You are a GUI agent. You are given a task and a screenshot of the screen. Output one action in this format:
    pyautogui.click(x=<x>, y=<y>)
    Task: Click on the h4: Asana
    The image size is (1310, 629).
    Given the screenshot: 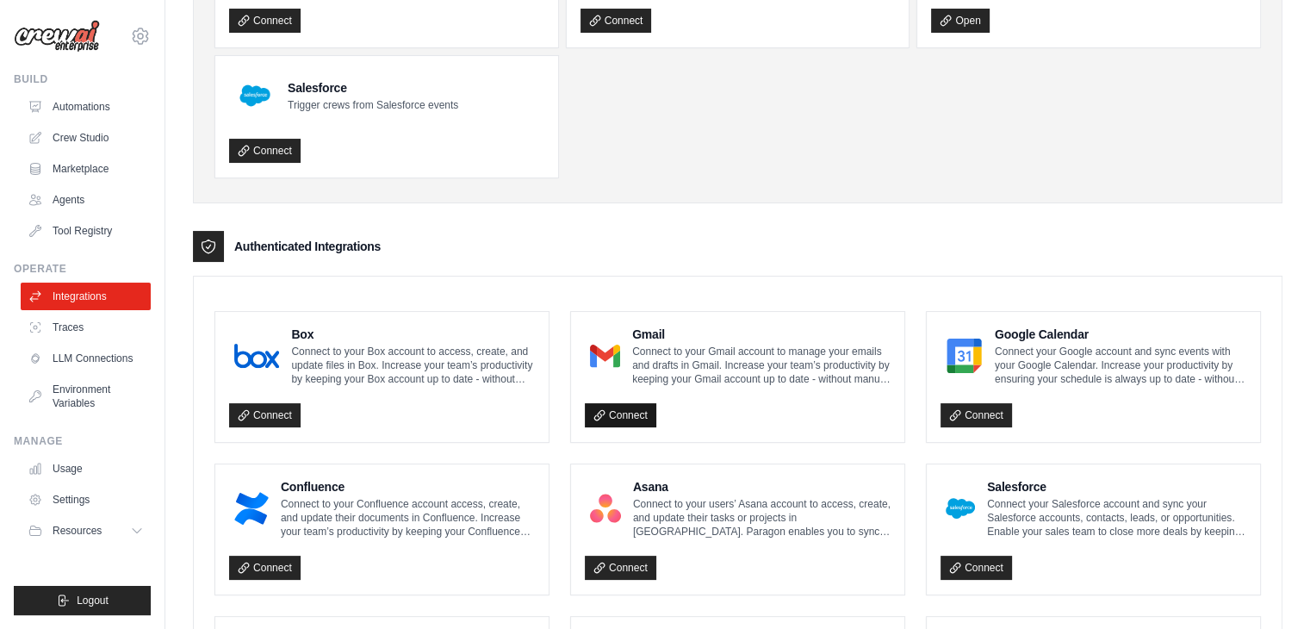 What is the action you would take?
    pyautogui.click(x=762, y=487)
    